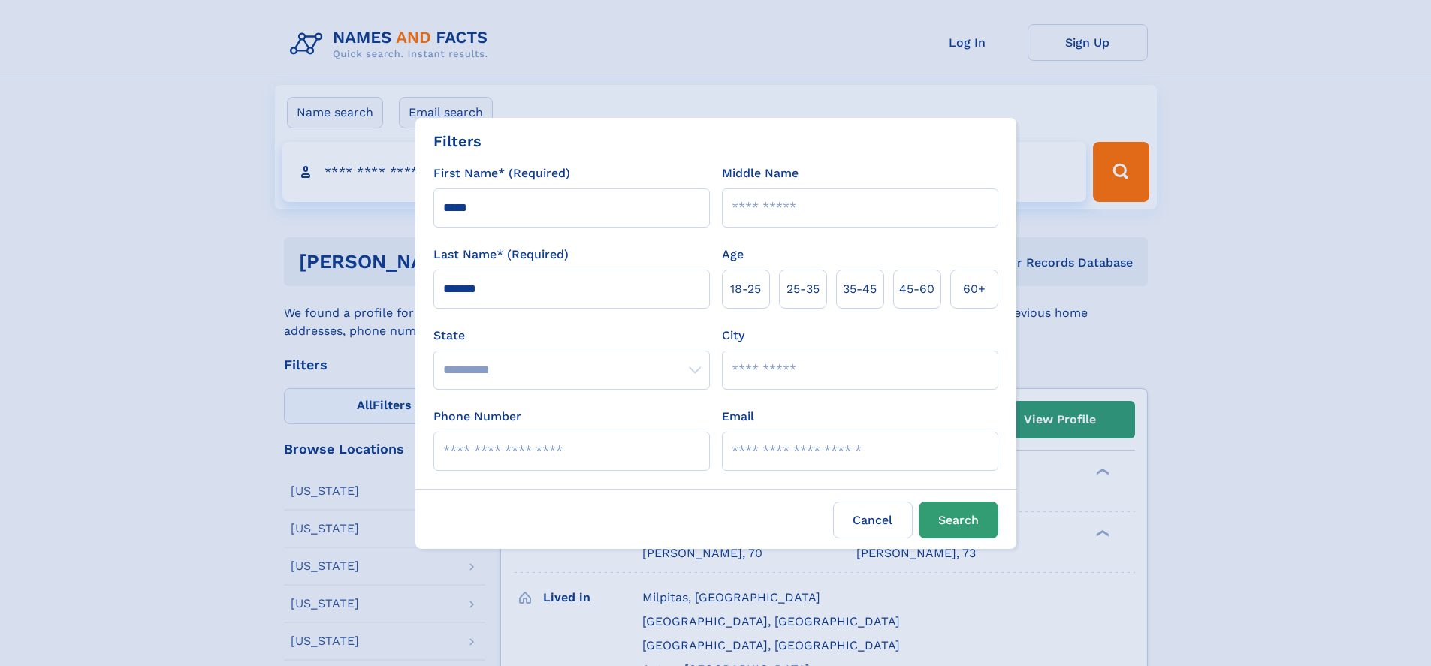  Describe the element at coordinates (745, 289) in the screenshot. I see `span: 18‑25` at that location.